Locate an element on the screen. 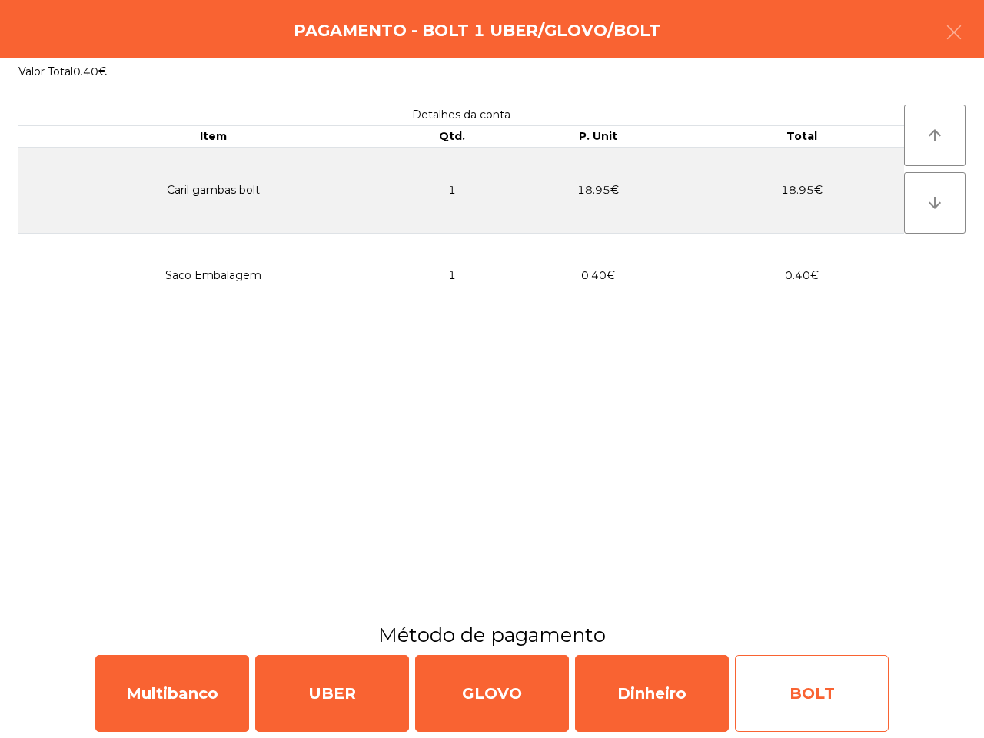 The width and height of the screenshot is (984, 738). div: Multibanco is located at coordinates (172, 694).